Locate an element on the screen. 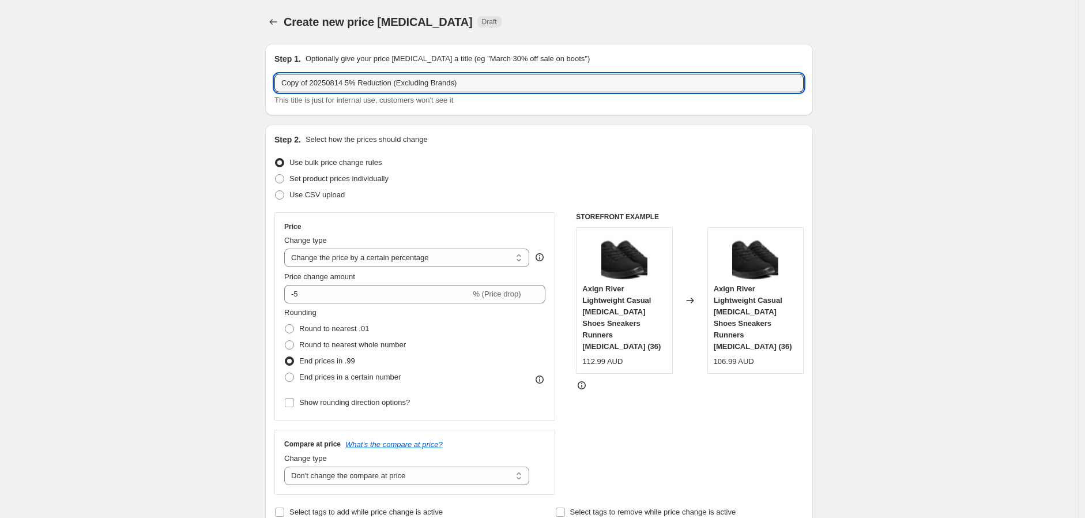  div: 106.99 AUD is located at coordinates (734, 362).